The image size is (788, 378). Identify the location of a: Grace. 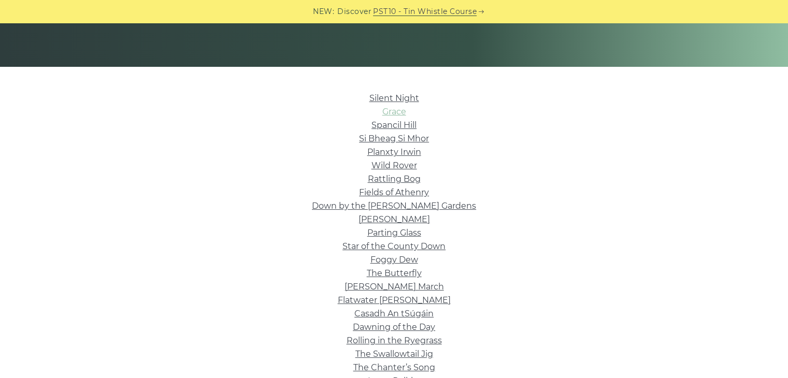
(394, 111).